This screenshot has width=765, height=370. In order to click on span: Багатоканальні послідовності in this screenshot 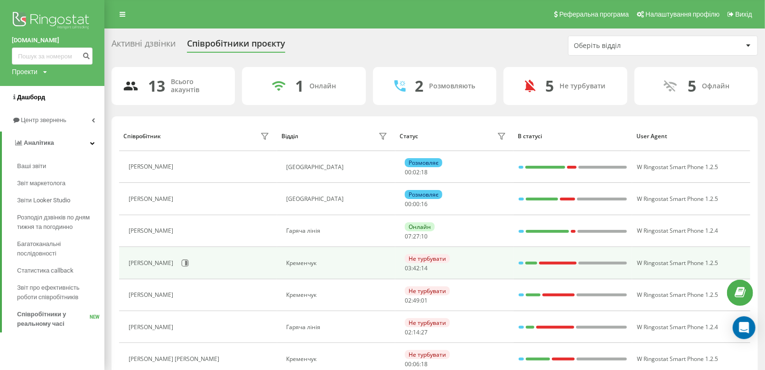, I will do `click(58, 249)`.